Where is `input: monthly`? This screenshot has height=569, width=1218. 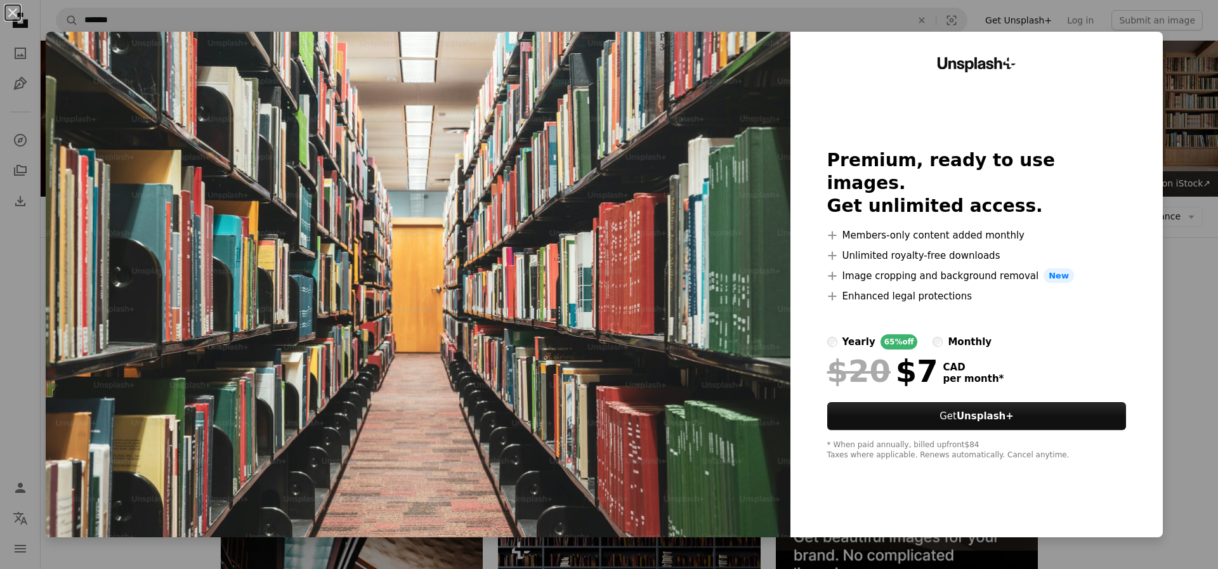
input: monthly is located at coordinates (938, 342).